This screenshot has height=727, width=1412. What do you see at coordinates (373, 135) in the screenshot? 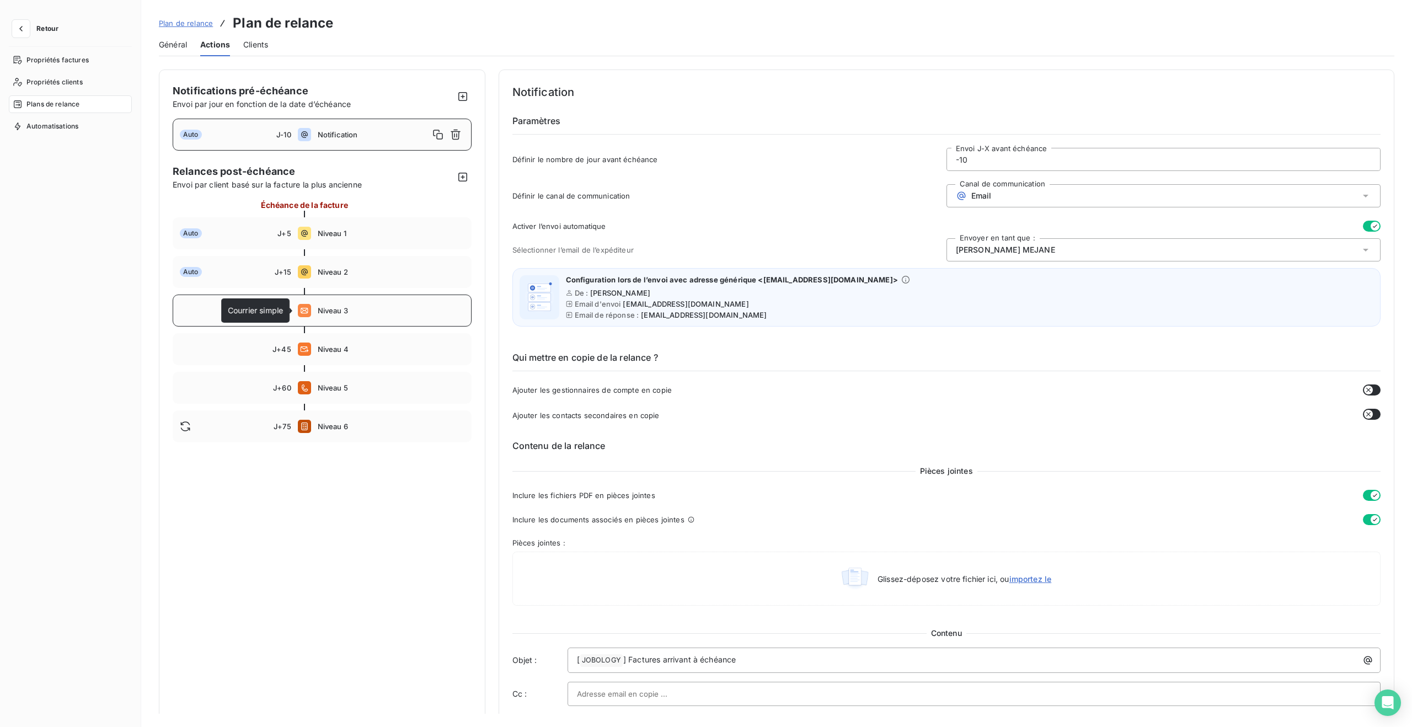
I see `span: Notification` at bounding box center [373, 135].